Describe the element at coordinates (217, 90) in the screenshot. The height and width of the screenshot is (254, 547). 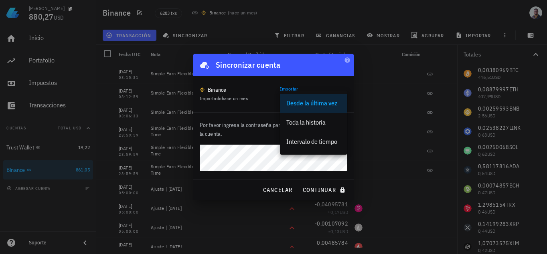
I see `div: Binance` at that location.